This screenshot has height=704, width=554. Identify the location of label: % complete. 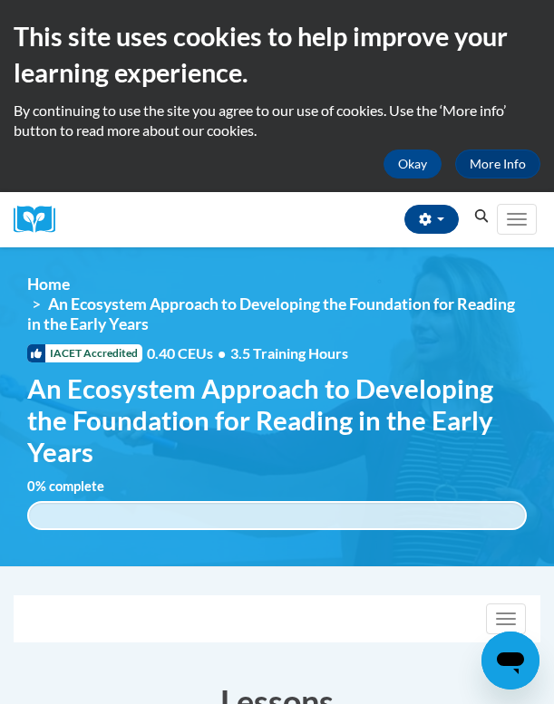
(79, 487).